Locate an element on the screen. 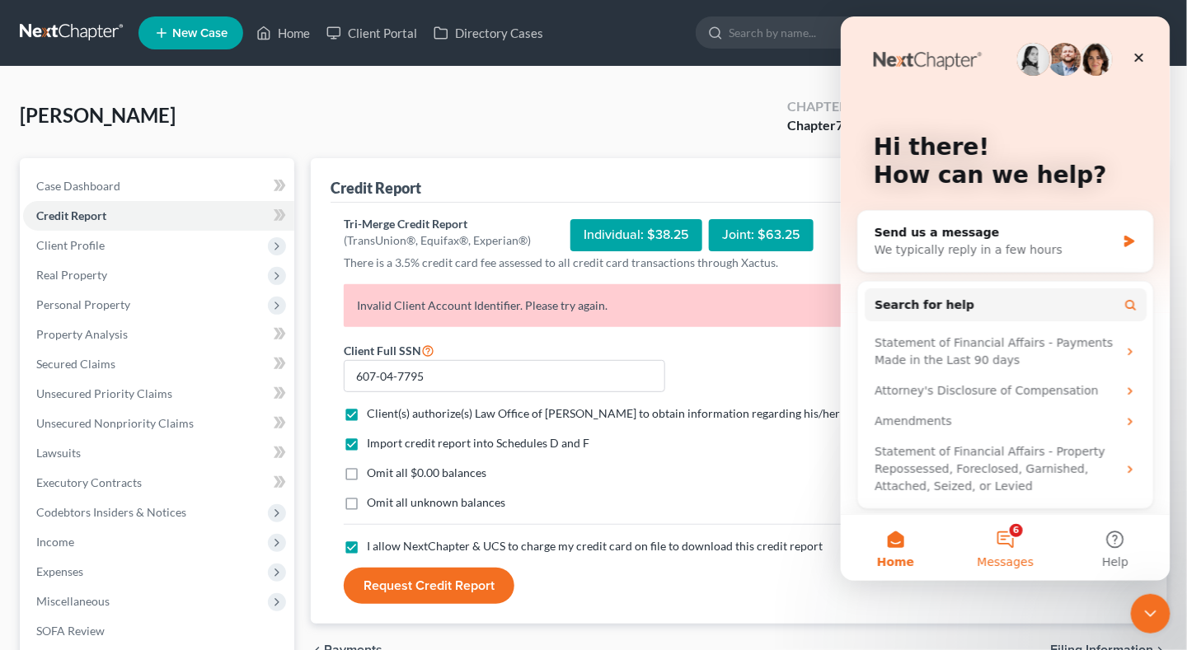 The width and height of the screenshot is (1187, 650). span: Lawsuits is located at coordinates (59, 452).